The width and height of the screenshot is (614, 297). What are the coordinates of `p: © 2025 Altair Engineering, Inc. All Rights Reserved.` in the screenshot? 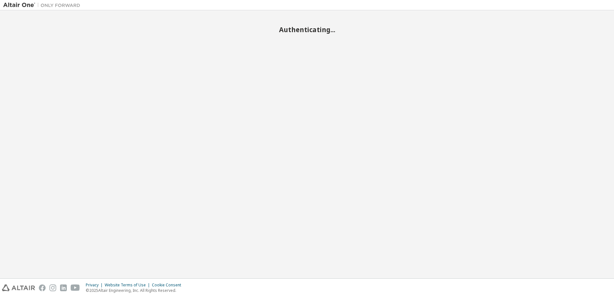 It's located at (135, 290).